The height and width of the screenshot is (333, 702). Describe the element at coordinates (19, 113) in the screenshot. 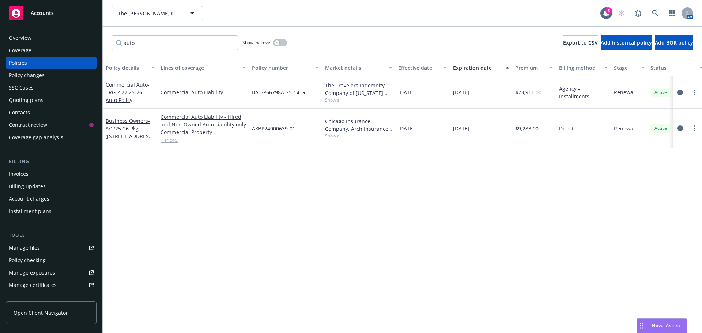

I see `div: Contacts` at that location.